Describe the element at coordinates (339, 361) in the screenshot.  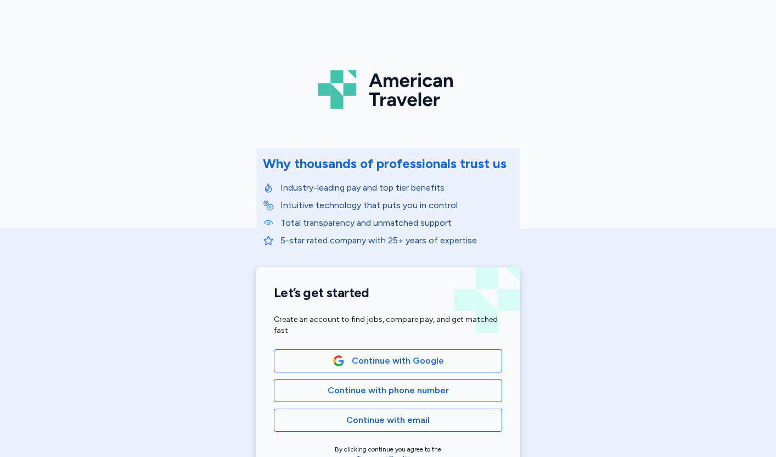
I see `img: Google Logo` at that location.